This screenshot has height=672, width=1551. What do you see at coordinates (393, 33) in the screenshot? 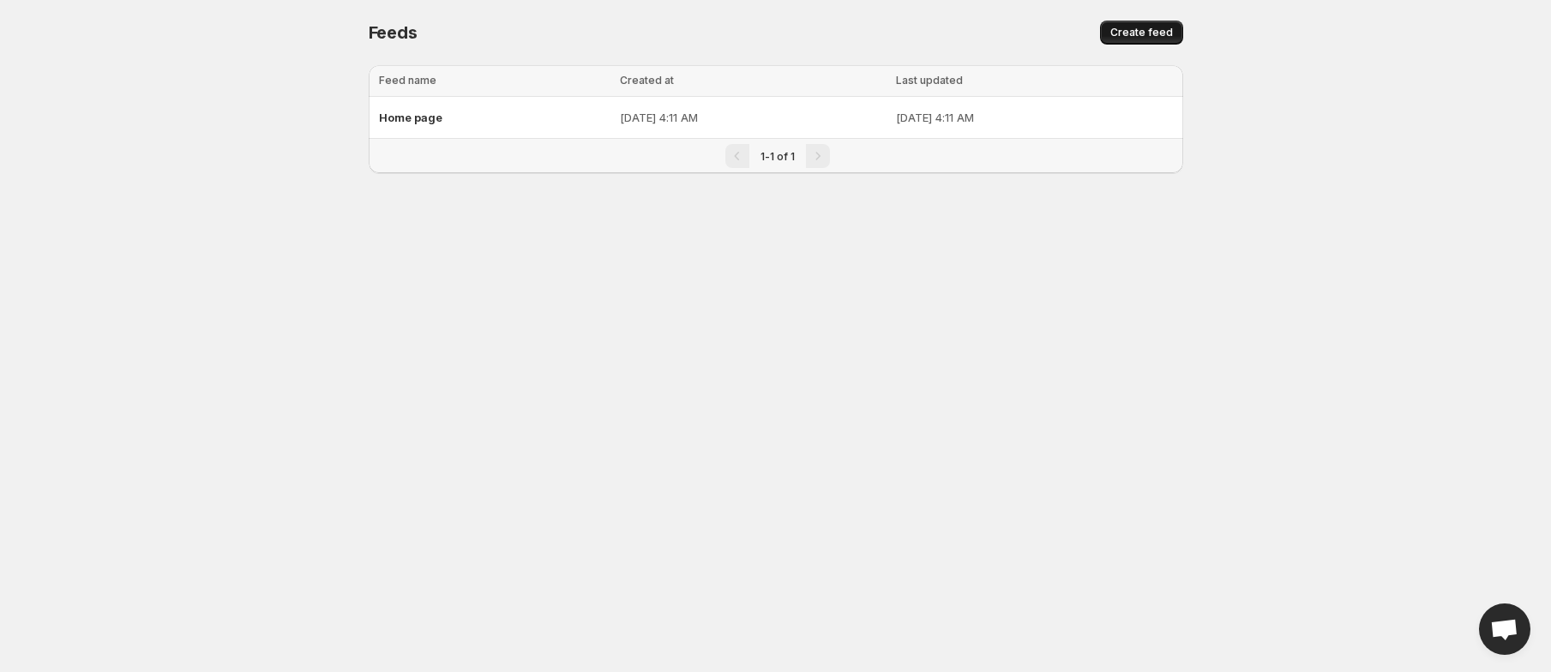
I see `span: Feeds` at bounding box center [393, 33].